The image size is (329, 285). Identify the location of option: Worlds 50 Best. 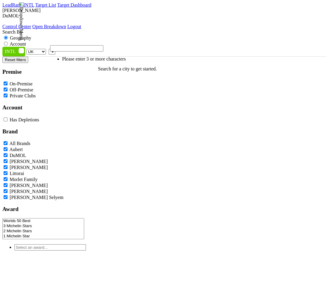
(43, 221).